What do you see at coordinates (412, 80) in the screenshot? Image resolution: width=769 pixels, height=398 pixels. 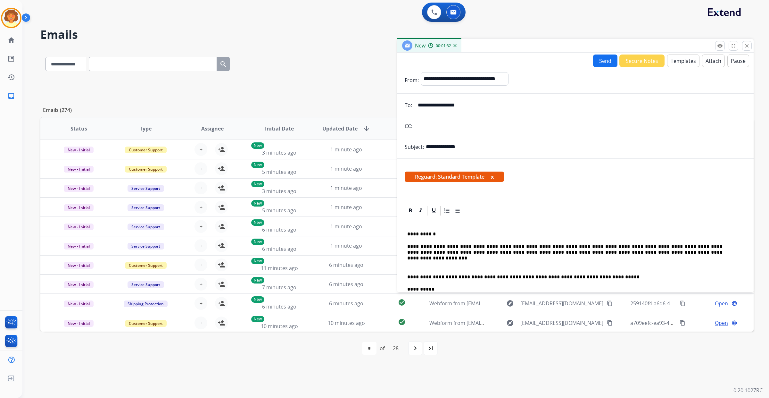 I see `p: From:` at bounding box center [412, 80].